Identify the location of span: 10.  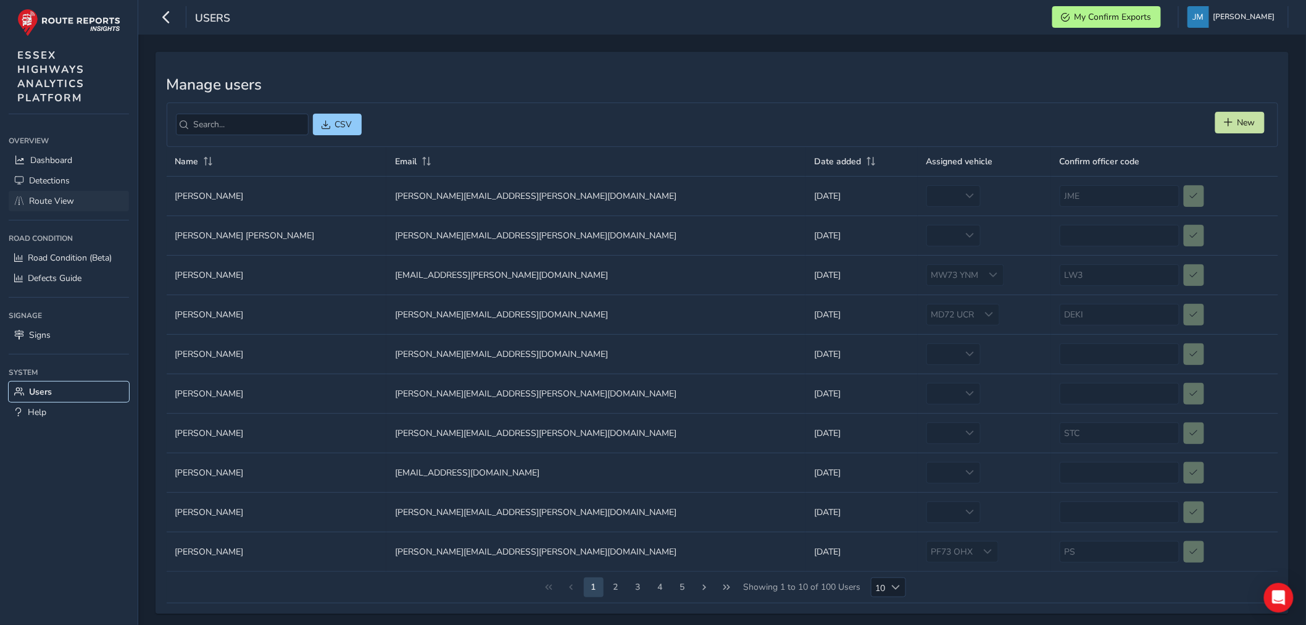
(878, 587).